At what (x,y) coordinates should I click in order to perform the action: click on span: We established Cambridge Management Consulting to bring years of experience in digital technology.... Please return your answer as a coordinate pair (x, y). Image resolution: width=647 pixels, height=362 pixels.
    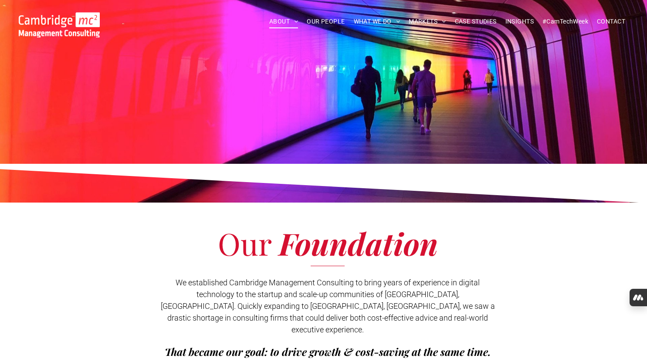
    Looking at the image, I should click on (327, 306).